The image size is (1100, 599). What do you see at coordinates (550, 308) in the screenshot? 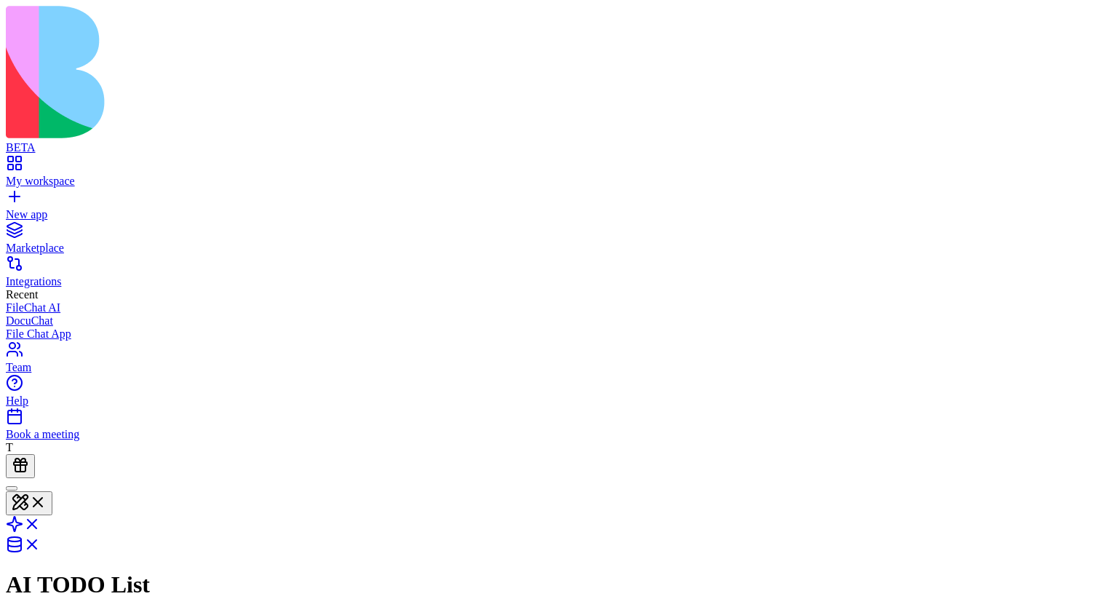
I see `a: FileChat AI` at bounding box center [550, 308].